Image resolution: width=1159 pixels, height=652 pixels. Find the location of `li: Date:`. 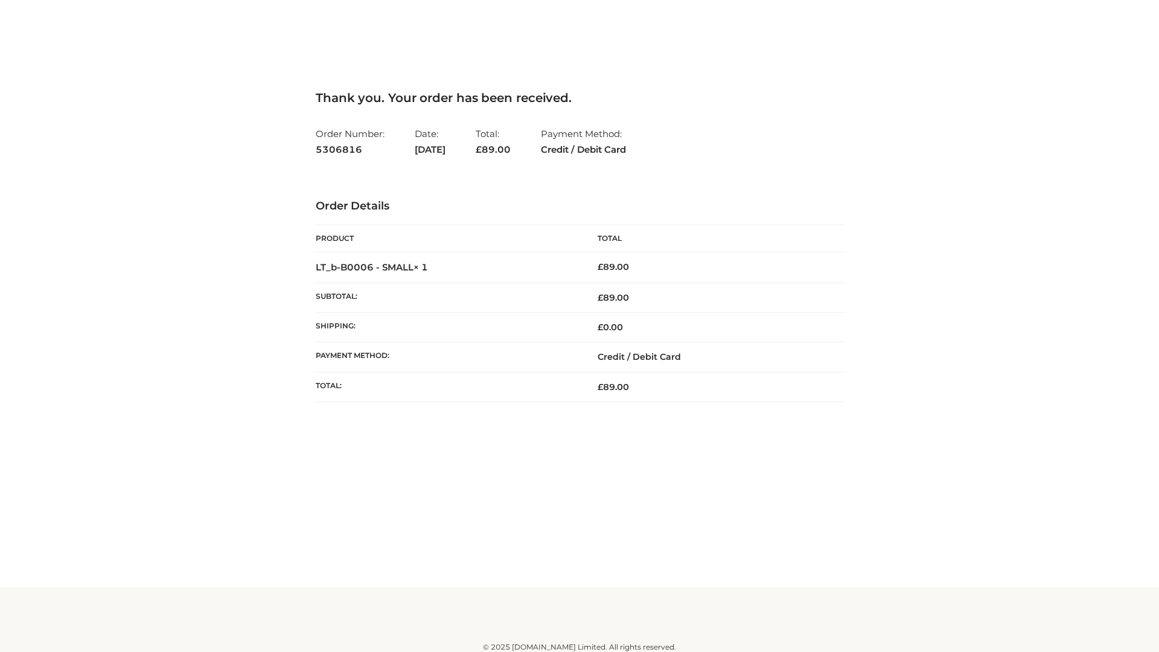

li: Date: is located at coordinates (430, 141).